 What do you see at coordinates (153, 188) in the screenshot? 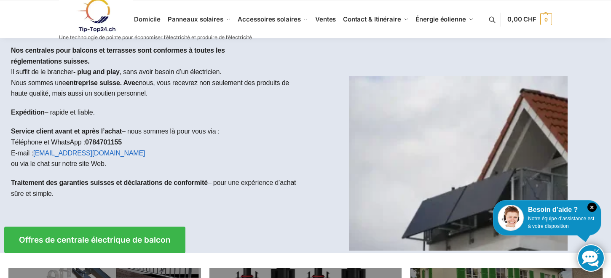
I see `font: – pour une expérience d’achat sûre et simple.` at bounding box center [153, 188].